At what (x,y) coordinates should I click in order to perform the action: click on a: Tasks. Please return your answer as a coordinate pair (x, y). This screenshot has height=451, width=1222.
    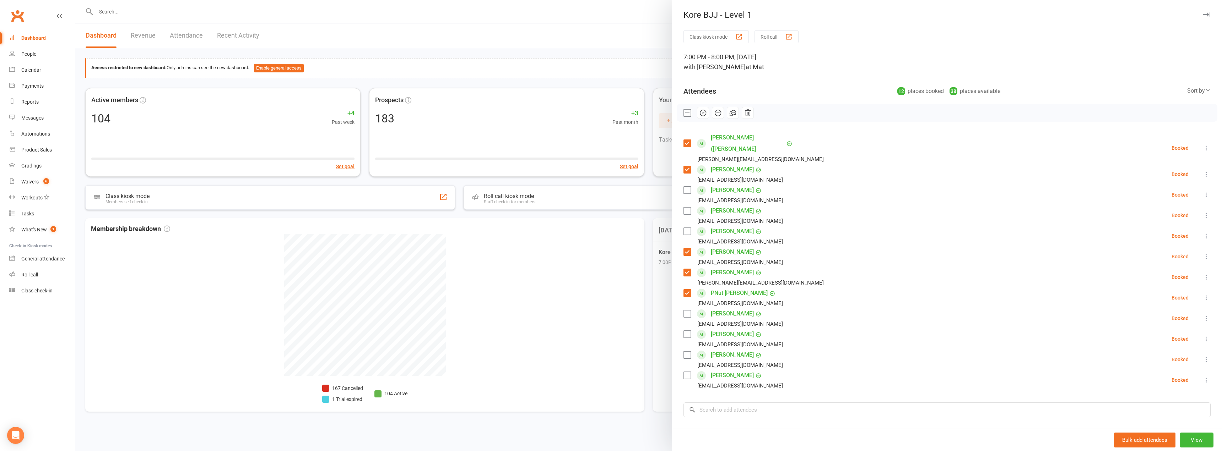
    Looking at the image, I should click on (42, 214).